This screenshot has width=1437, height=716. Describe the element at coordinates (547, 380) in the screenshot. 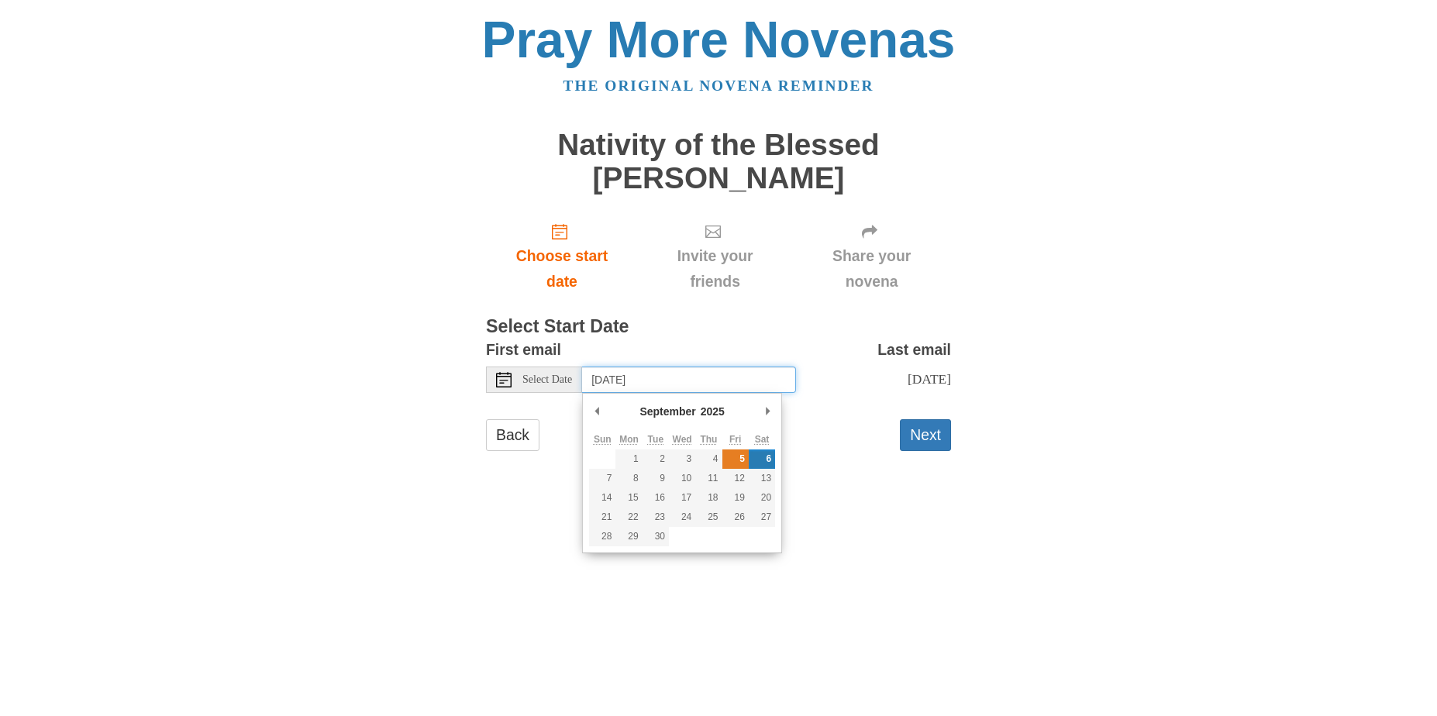

I see `span: Select Date` at that location.